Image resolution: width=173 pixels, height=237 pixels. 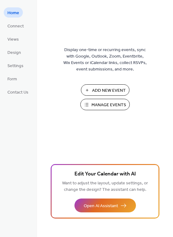 I want to click on span: Connect, so click(x=15, y=26).